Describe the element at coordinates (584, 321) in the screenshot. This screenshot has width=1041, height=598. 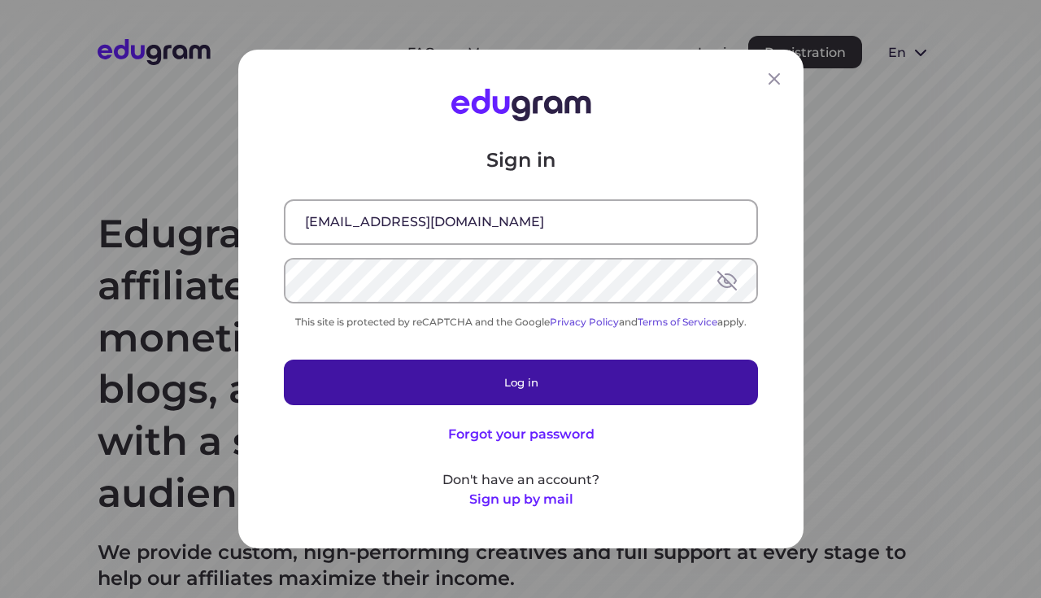
I see `a: Privacy Policy` at that location.